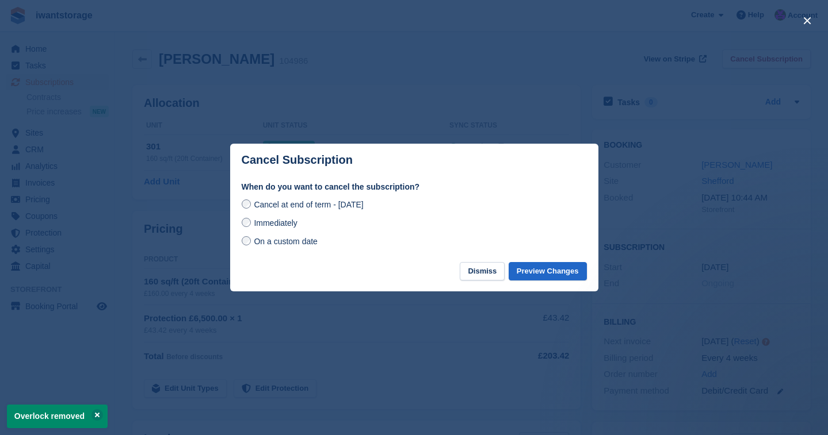 The height and width of the screenshot is (435, 828). I want to click on button: close, so click(807, 21).